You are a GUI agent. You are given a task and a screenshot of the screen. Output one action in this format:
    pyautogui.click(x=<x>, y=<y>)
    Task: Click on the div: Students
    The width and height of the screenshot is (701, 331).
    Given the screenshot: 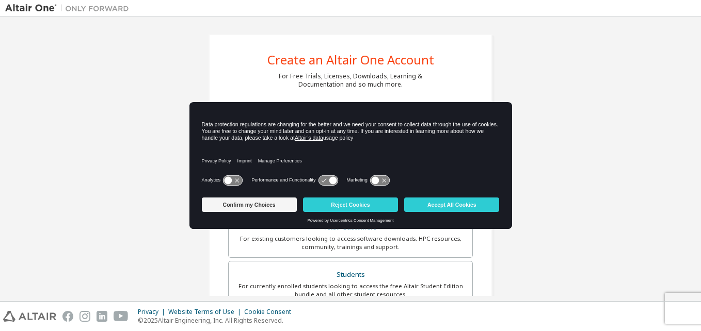 What is the action you would take?
    pyautogui.click(x=351, y=275)
    